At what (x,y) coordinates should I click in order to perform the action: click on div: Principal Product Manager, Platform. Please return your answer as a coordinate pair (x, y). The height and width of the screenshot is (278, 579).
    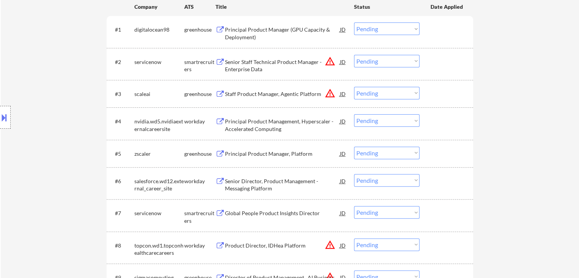
    Looking at the image, I should click on (282, 154).